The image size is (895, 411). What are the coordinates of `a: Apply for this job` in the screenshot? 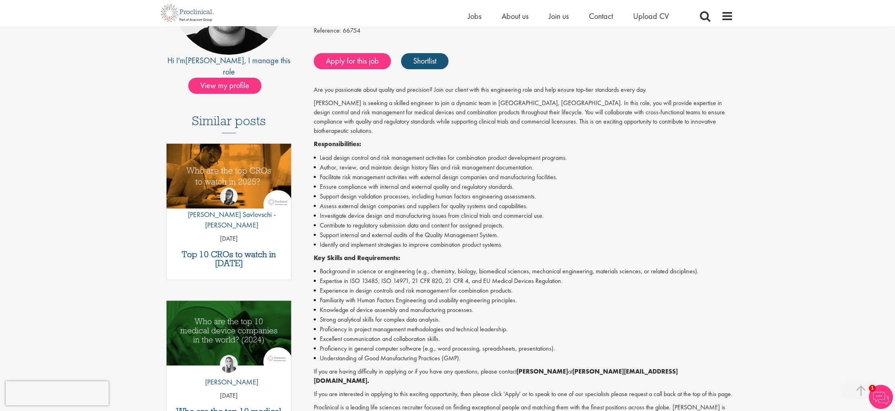 It's located at (352, 61).